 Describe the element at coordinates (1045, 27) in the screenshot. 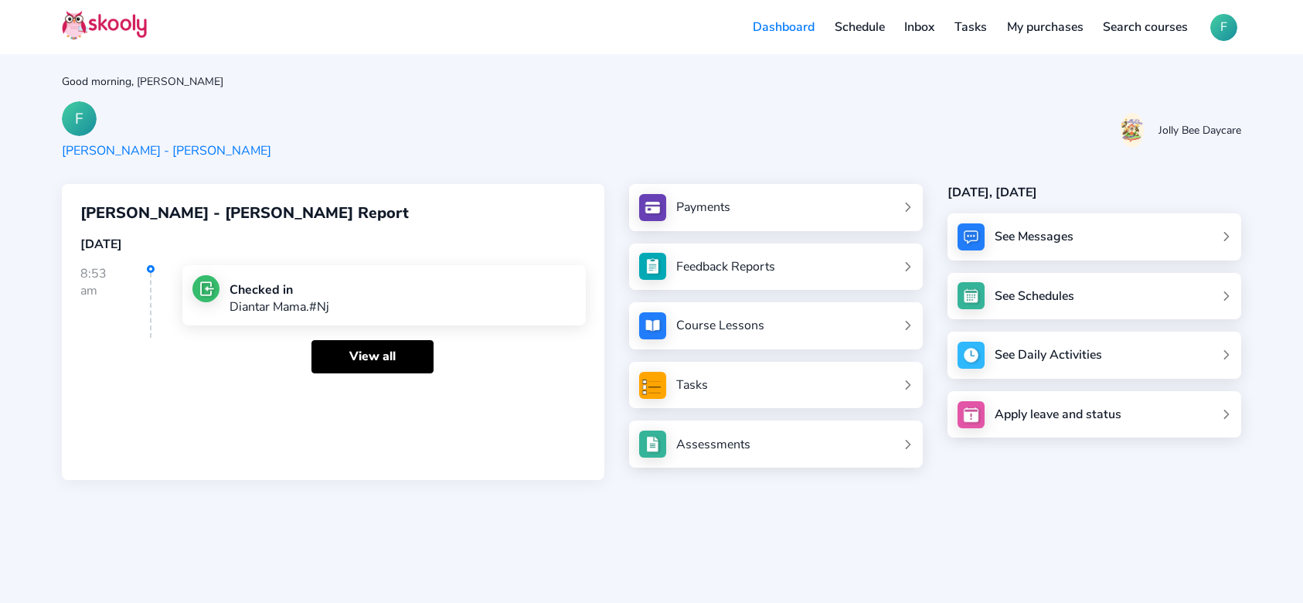

I see `a: My purchases` at that location.